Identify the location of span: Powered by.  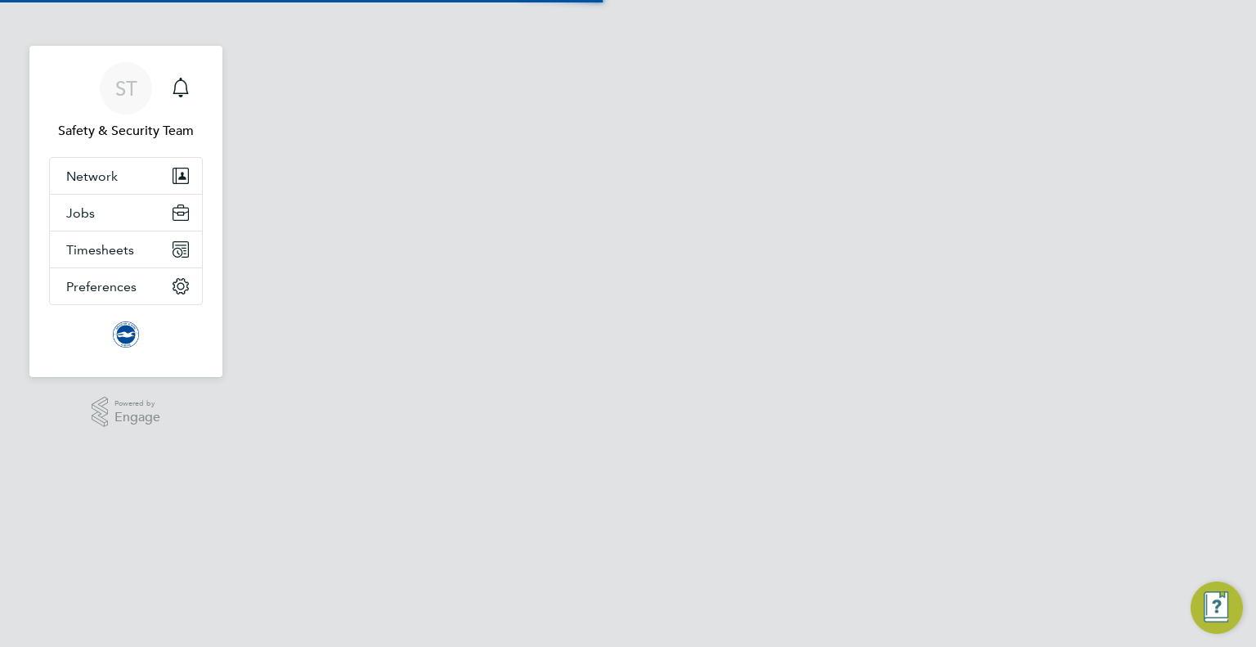
(137, 403).